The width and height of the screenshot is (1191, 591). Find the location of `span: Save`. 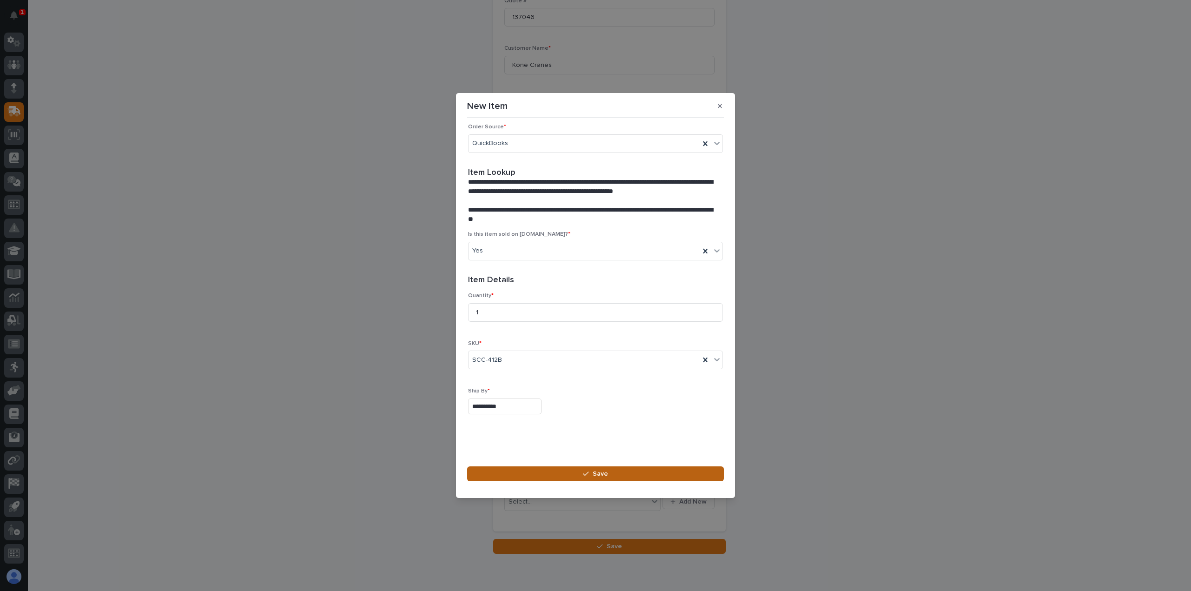

span: Save is located at coordinates (600, 474).